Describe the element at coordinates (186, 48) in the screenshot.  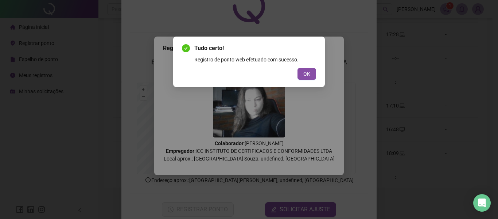
I see `span: check-circle` at that location.